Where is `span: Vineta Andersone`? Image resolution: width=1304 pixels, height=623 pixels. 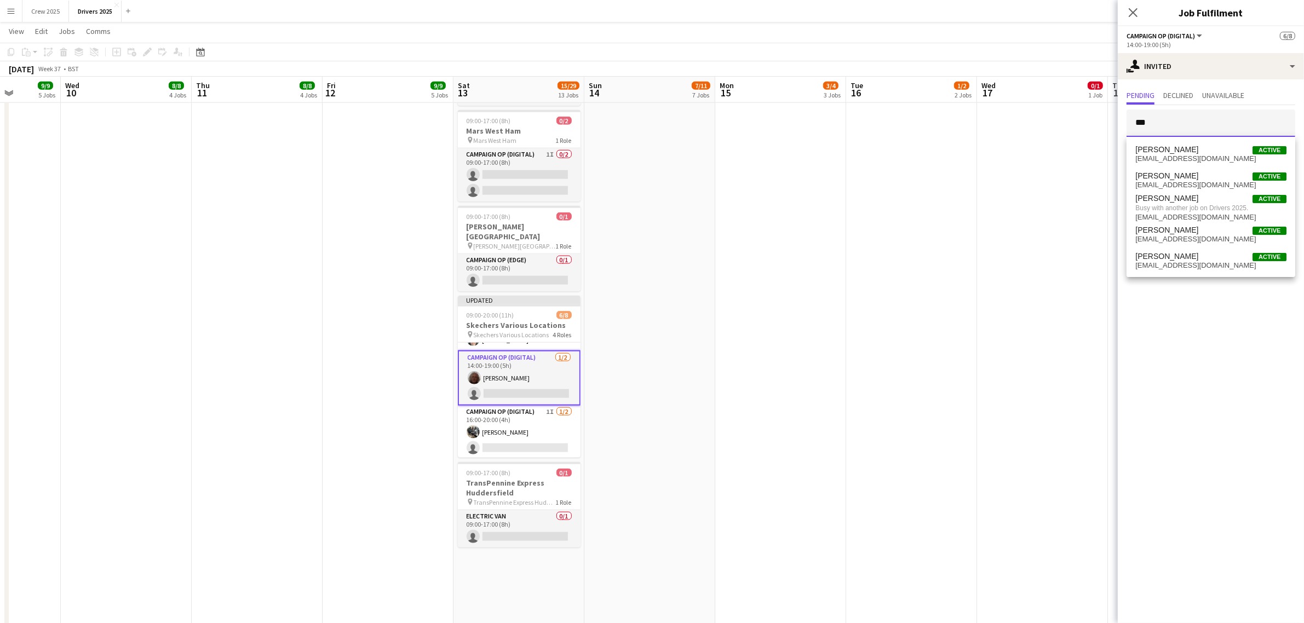 span: Vineta Andersone is located at coordinates (1166, 149).